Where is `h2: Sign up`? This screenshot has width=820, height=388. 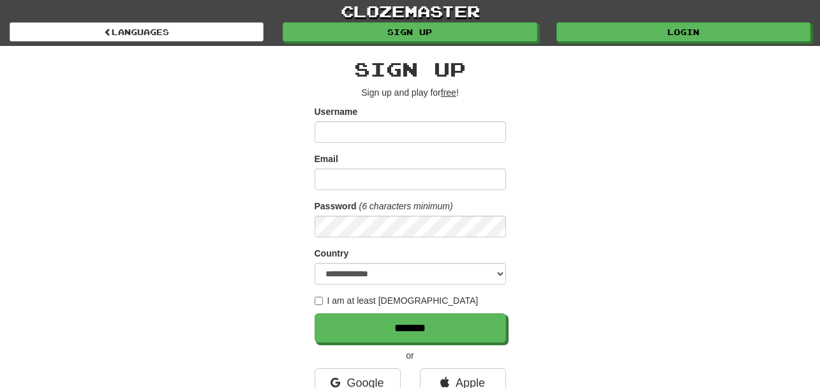 h2: Sign up is located at coordinates (410, 69).